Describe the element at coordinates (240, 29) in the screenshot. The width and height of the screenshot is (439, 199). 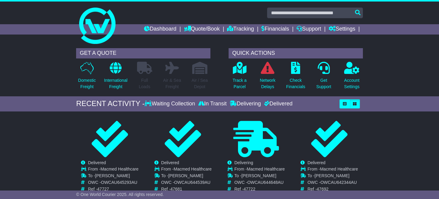
I see `a: Tracking` at that location.